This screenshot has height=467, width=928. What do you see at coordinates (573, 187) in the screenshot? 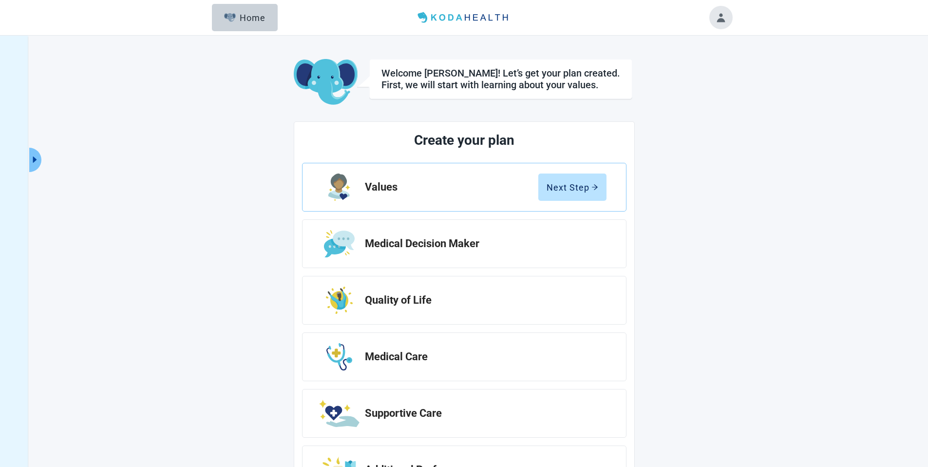
I see `button: Next Steparrow-right` at bounding box center [573, 187].